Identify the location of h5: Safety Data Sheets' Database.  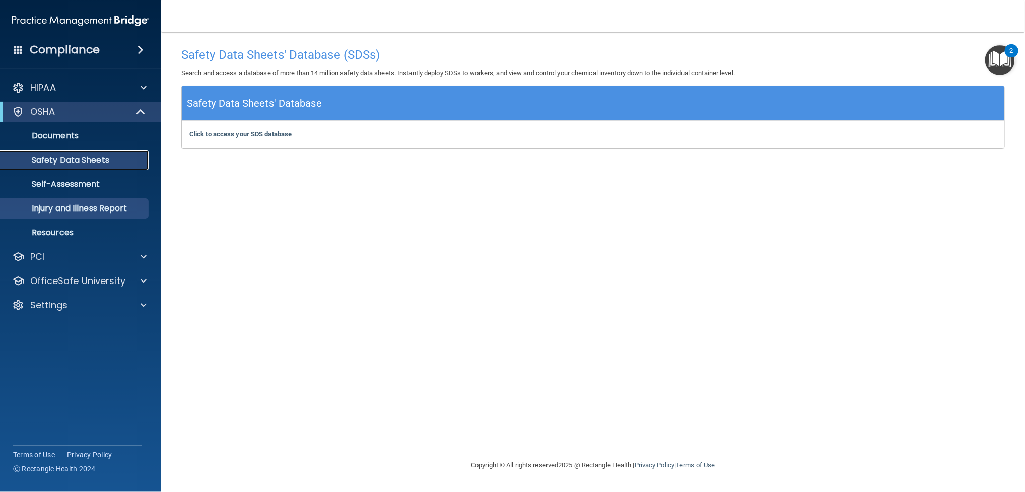
(254, 103).